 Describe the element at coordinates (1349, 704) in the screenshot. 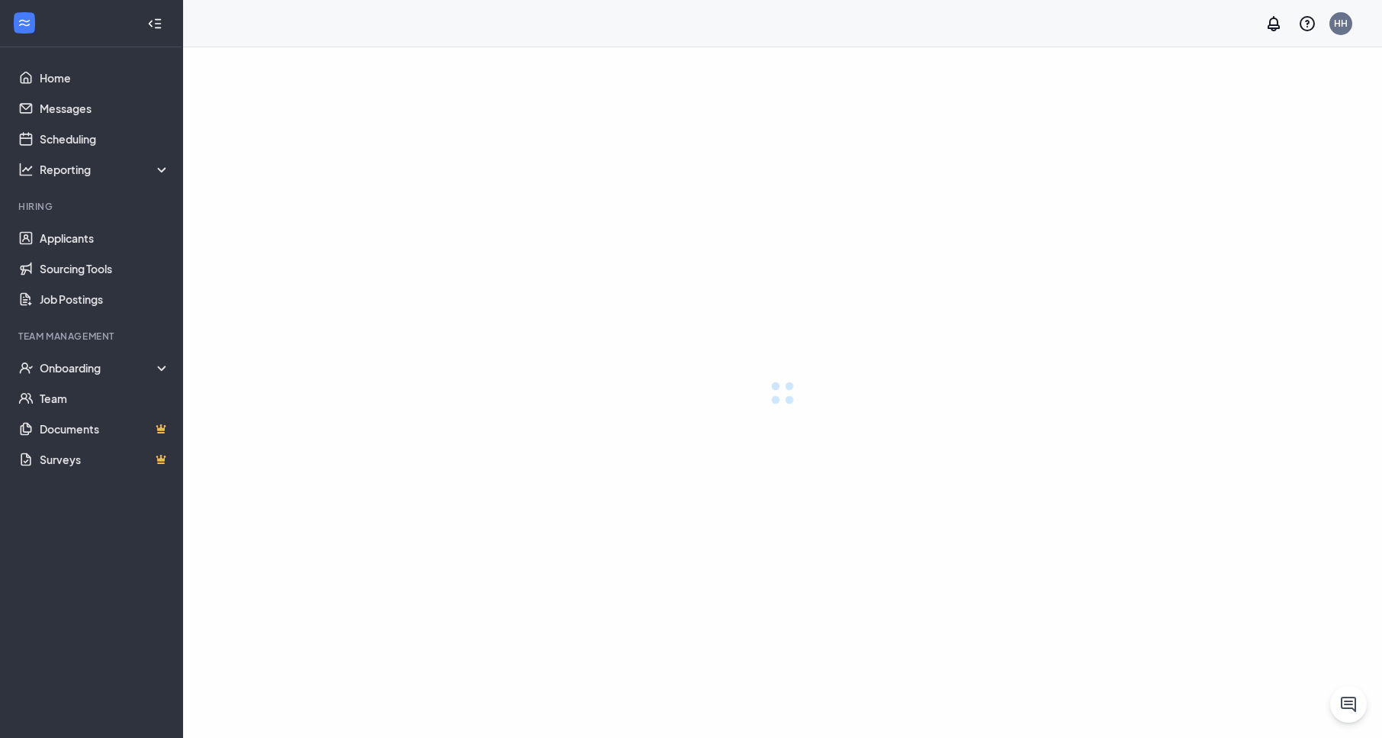

I see `button: ChatActive` at that location.